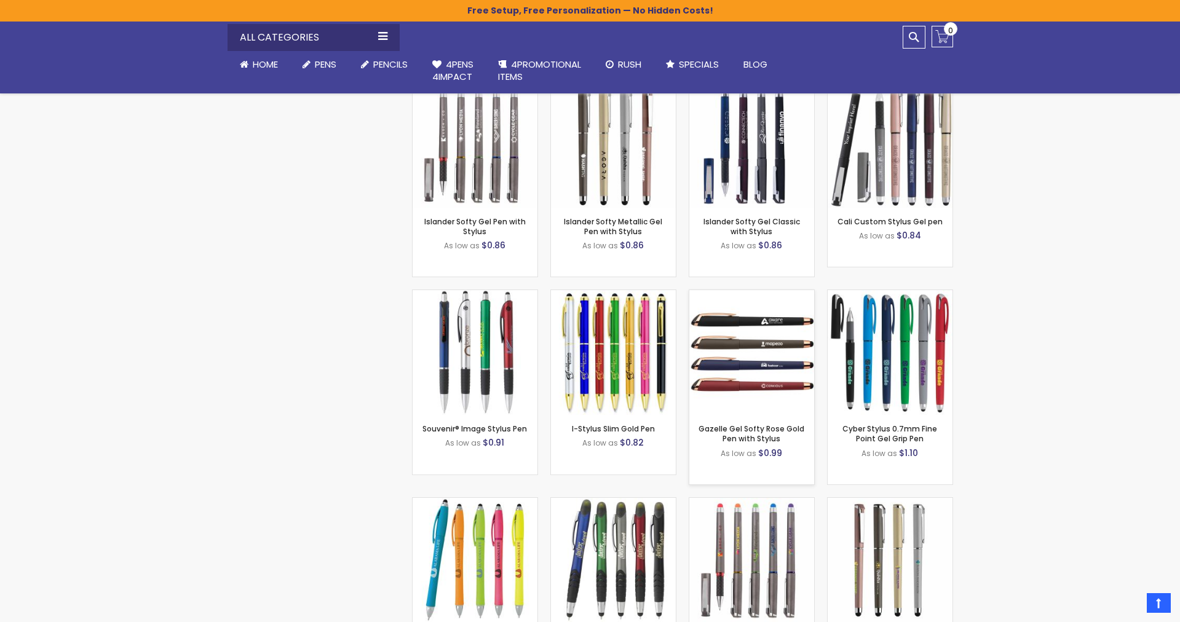  What do you see at coordinates (613, 502) in the screenshot?
I see `a: Souvenir® Jalan Highlighter Stylus Pen Combo` at bounding box center [613, 502].